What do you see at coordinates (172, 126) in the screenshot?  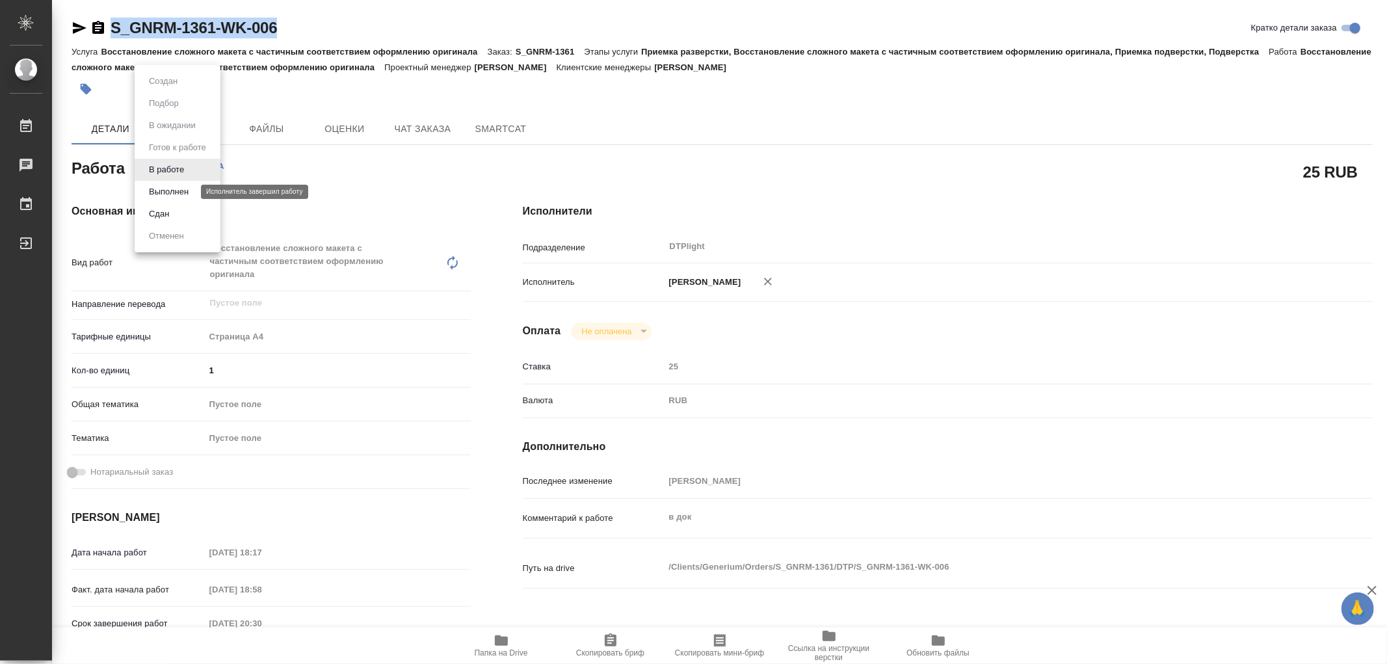 I see `button: В ожидании` at bounding box center [172, 126].